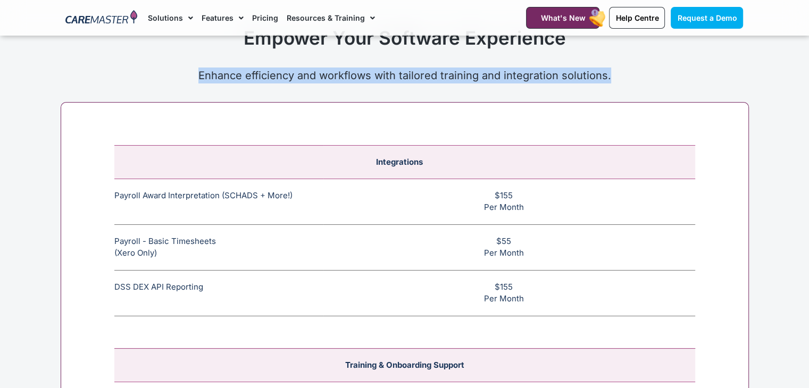  Describe the element at coordinates (637, 18) in the screenshot. I see `span: Help Centre` at that location.